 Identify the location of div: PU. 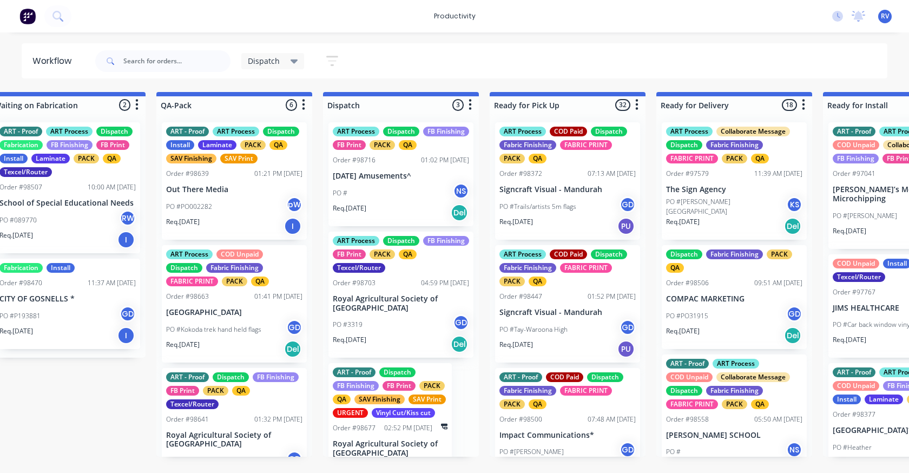
(626, 349).